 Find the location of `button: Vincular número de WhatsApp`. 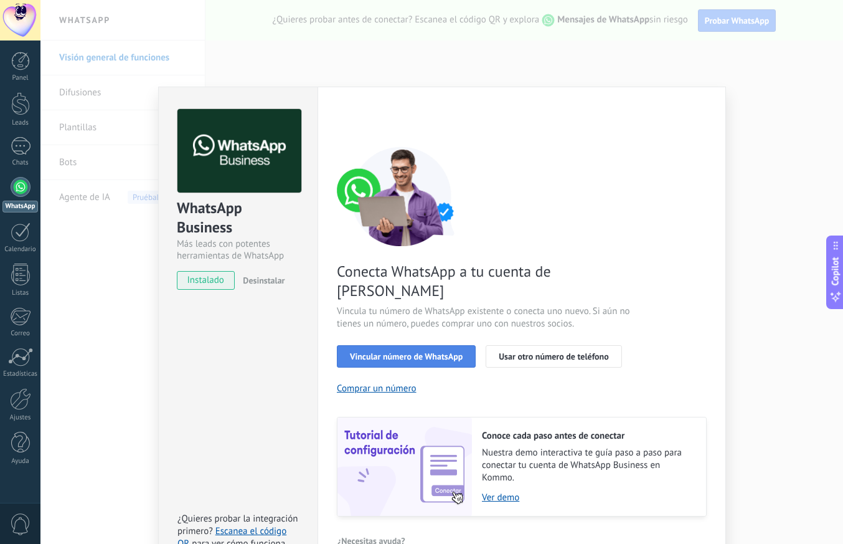

button: Vincular número de WhatsApp is located at coordinates (406, 356).